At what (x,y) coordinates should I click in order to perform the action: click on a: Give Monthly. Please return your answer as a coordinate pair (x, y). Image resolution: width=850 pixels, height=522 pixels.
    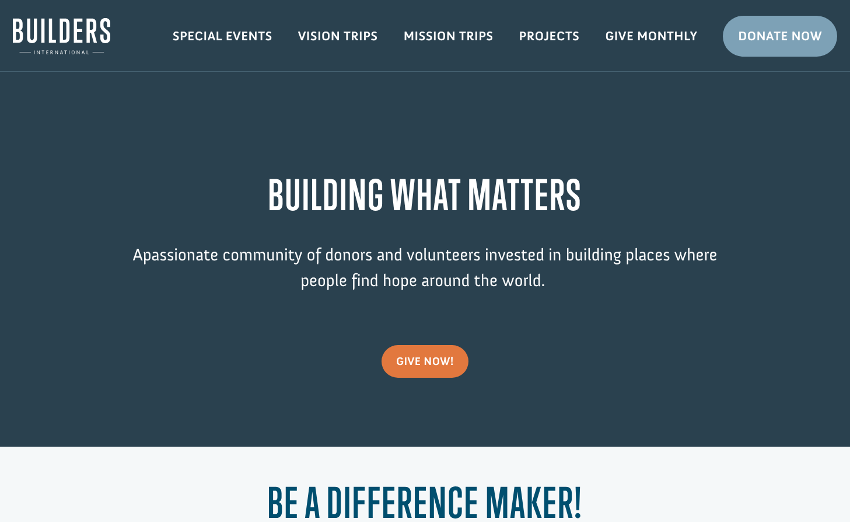
    Looking at the image, I should click on (651, 36).